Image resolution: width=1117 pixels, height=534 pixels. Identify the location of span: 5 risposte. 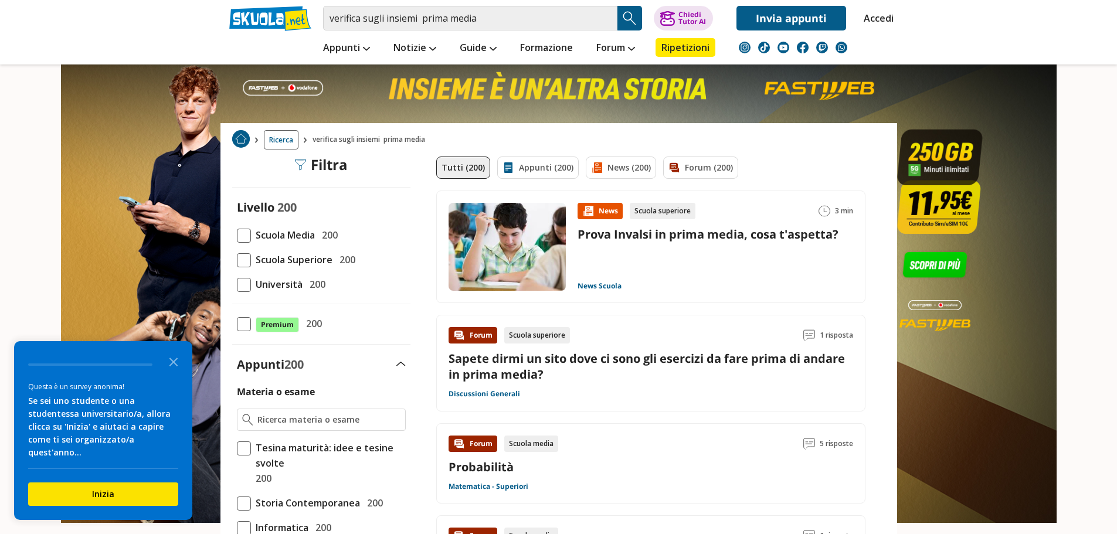
(836, 444).